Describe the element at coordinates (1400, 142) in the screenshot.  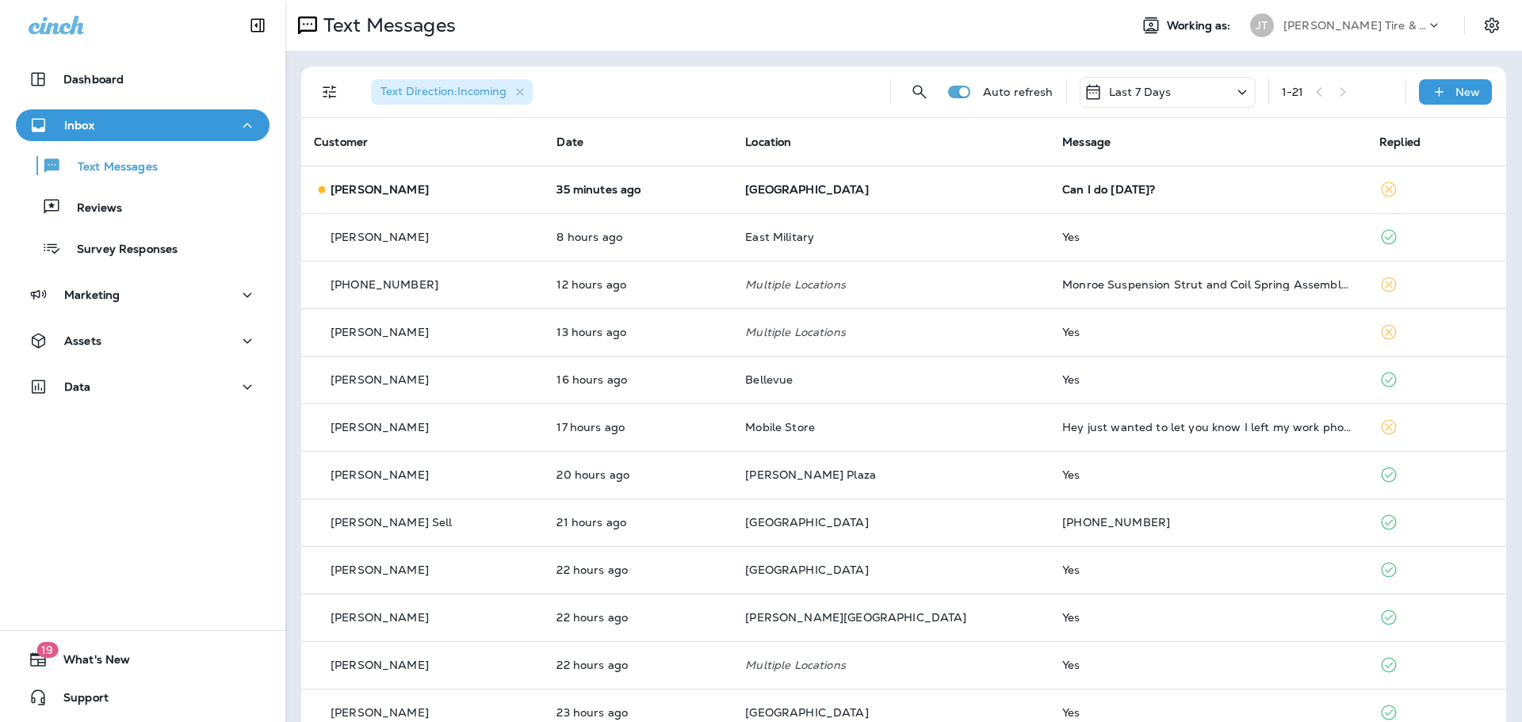
I see `span: Replied` at that location.